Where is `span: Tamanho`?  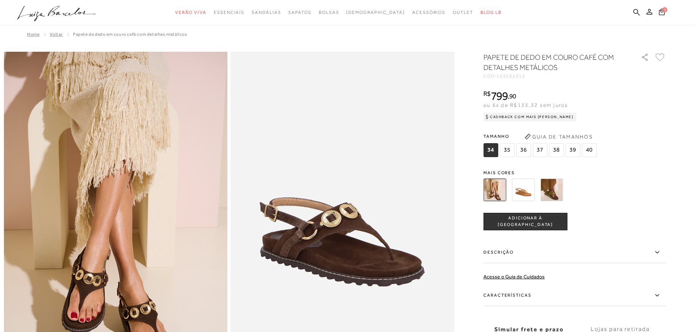
span: Tamanho is located at coordinates (541, 136).